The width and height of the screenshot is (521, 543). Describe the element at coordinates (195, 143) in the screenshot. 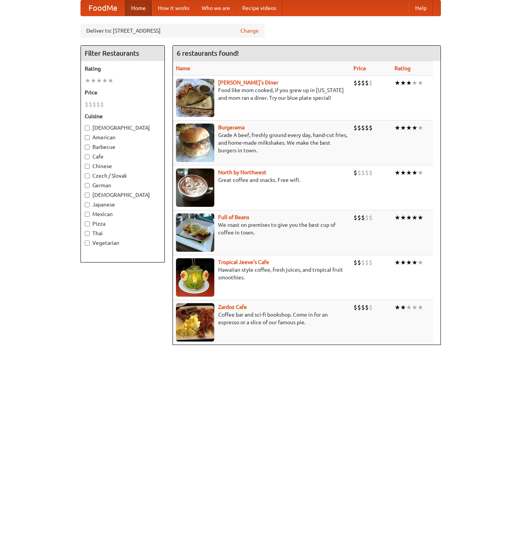

I see `img: burgerama.jpg` at that location.